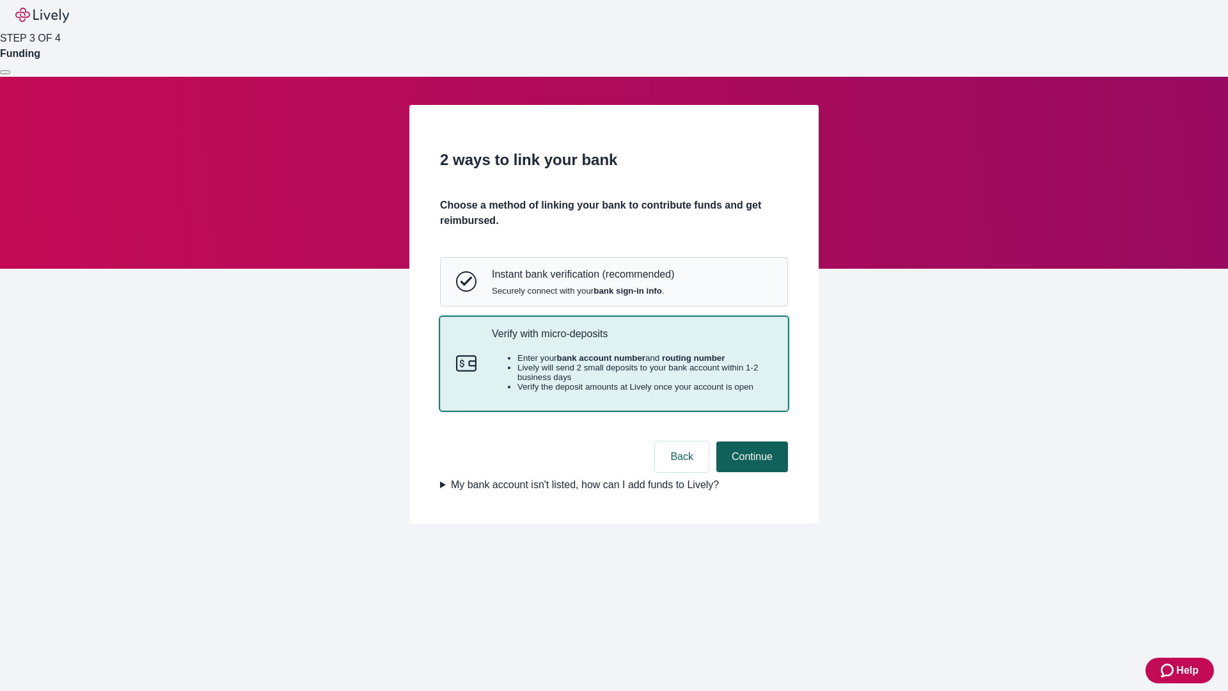 The height and width of the screenshot is (691, 1228). I want to click on strong: routing number, so click(693, 357).